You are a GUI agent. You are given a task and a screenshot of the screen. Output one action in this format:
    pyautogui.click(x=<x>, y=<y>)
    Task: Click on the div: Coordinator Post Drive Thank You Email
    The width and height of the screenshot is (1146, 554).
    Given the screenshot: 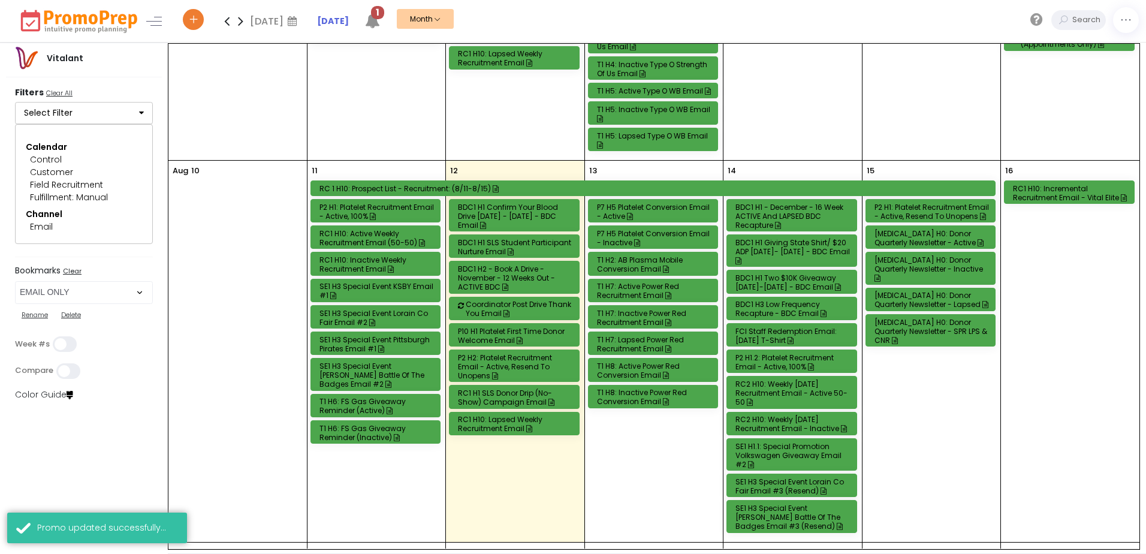 What is the action you would take?
    pyautogui.click(x=524, y=309)
    